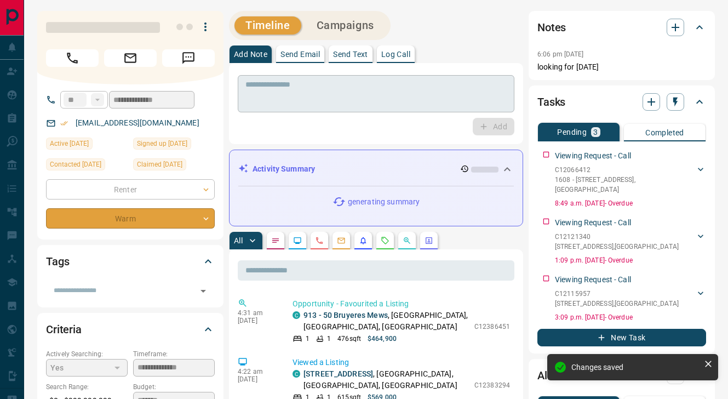 The width and height of the screenshot is (728, 399). Describe the element at coordinates (319, 240) in the screenshot. I see `svg: Calls` at that location.